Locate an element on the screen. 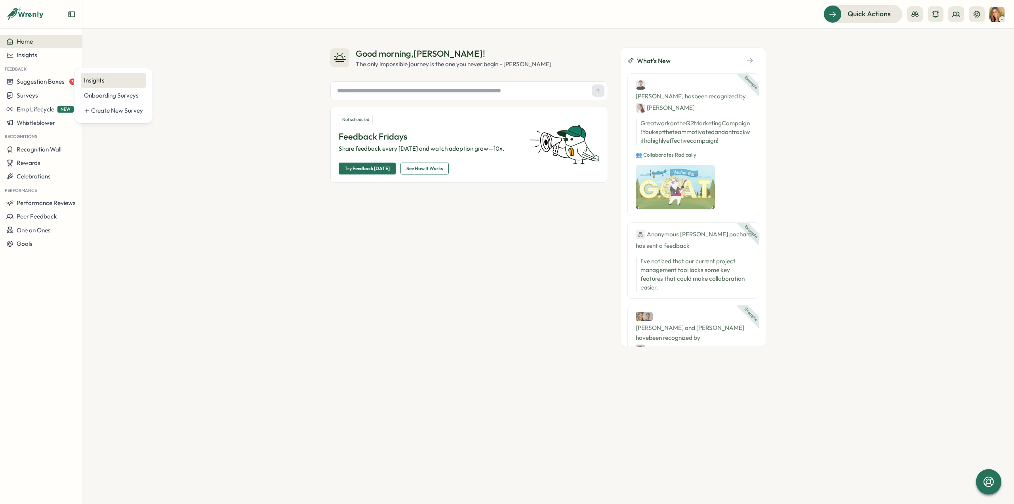 The image size is (1014, 504). div: has sent a feedback is located at coordinates (693, 240).